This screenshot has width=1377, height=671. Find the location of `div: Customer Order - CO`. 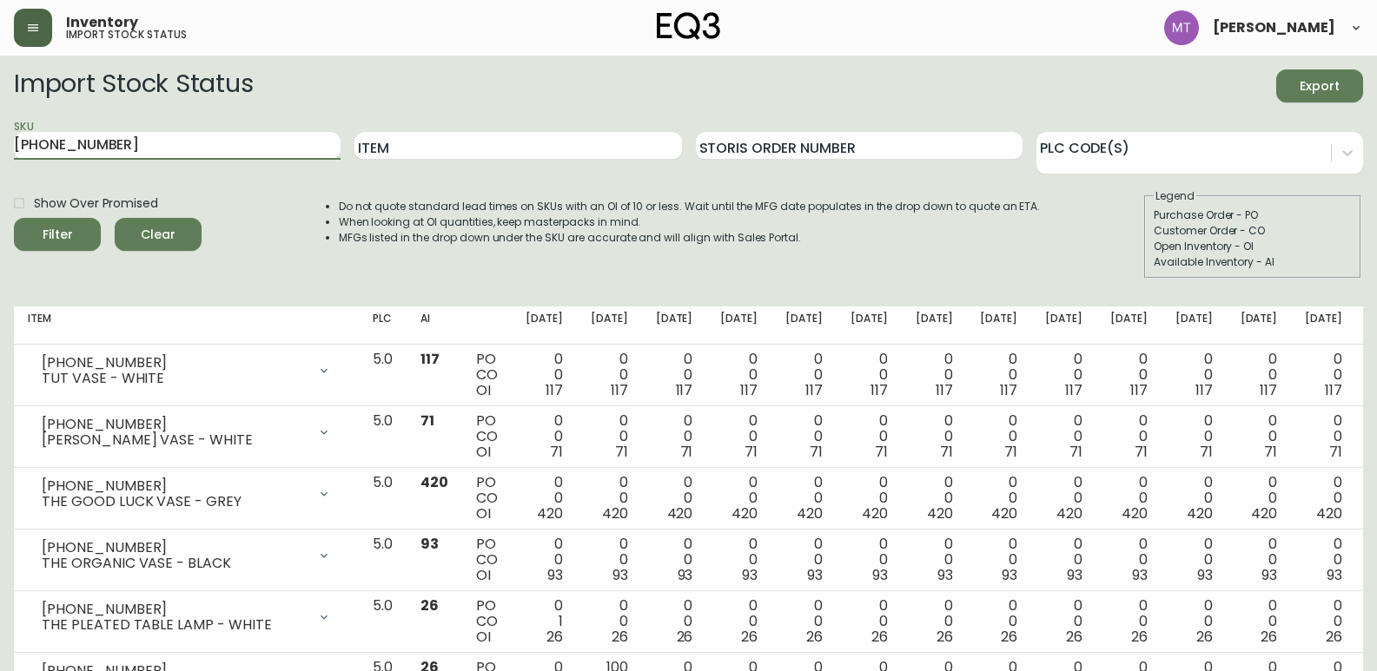

div: Customer Order - CO is located at coordinates (1253, 231).